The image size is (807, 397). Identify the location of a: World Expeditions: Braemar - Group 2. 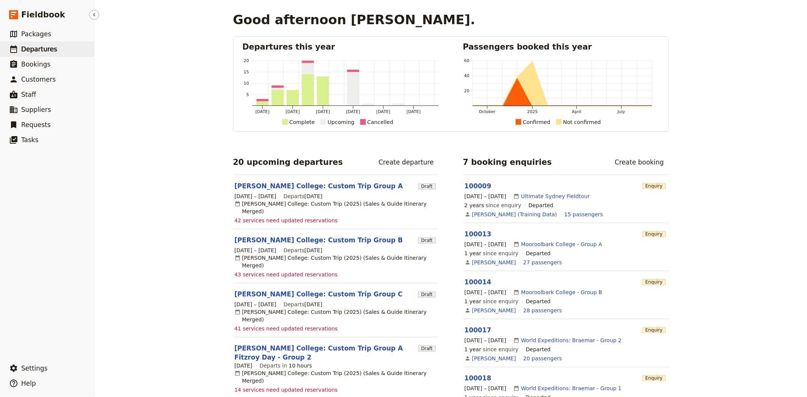
(571, 340).